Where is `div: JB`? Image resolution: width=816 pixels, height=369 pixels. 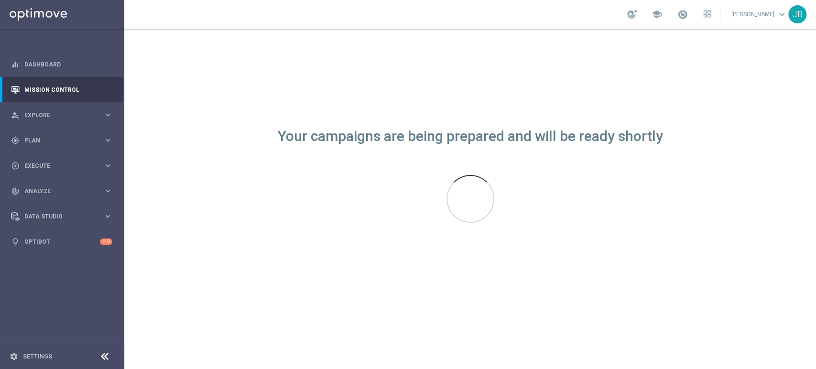
div: JB is located at coordinates (797, 14).